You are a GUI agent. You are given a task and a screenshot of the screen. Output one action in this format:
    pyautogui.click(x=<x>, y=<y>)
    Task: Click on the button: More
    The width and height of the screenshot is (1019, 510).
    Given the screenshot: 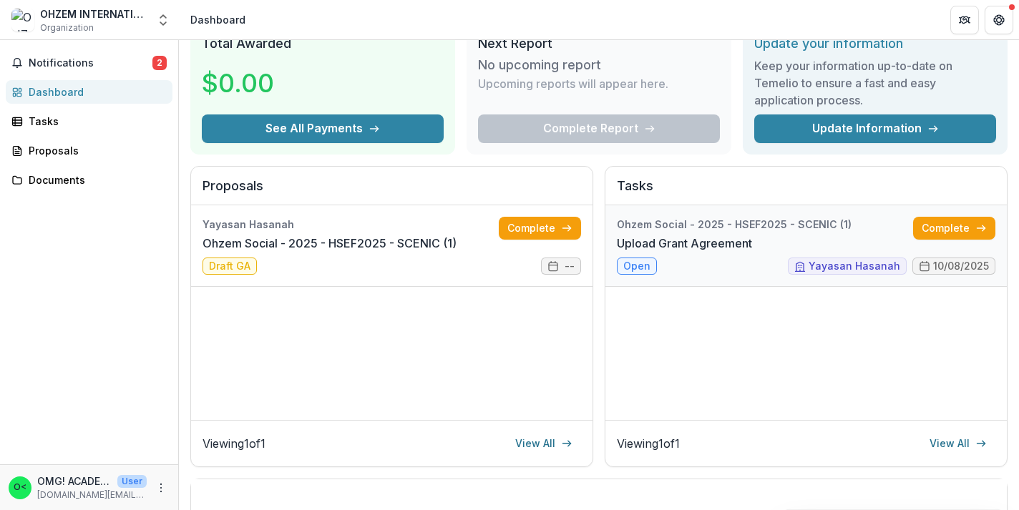 What is the action you would take?
    pyautogui.click(x=161, y=488)
    